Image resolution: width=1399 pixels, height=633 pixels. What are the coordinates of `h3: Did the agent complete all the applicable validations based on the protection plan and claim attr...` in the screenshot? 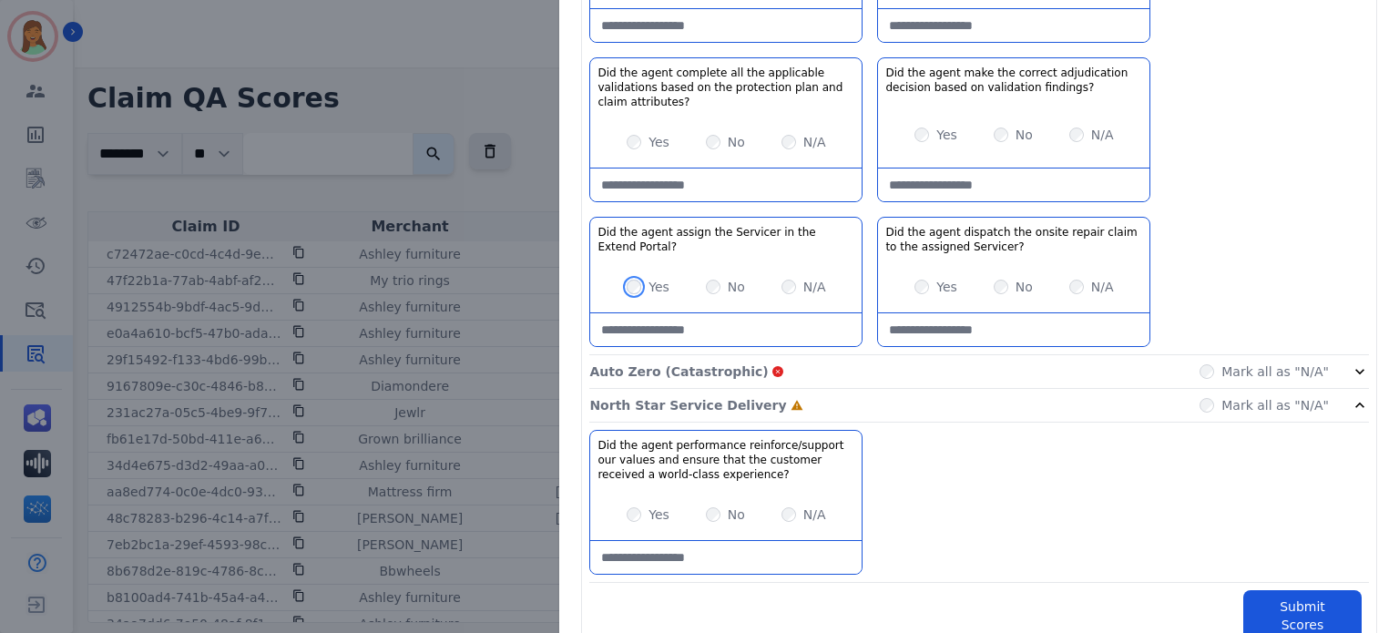 It's located at (726, 87).